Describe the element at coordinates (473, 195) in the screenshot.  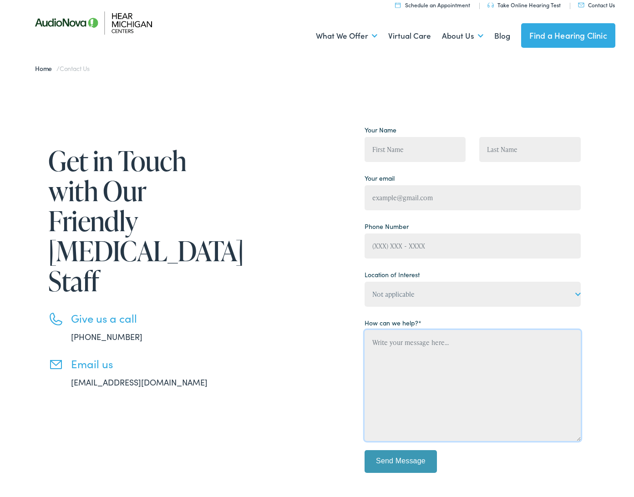
I see `input: example@gmail.com` at that location.